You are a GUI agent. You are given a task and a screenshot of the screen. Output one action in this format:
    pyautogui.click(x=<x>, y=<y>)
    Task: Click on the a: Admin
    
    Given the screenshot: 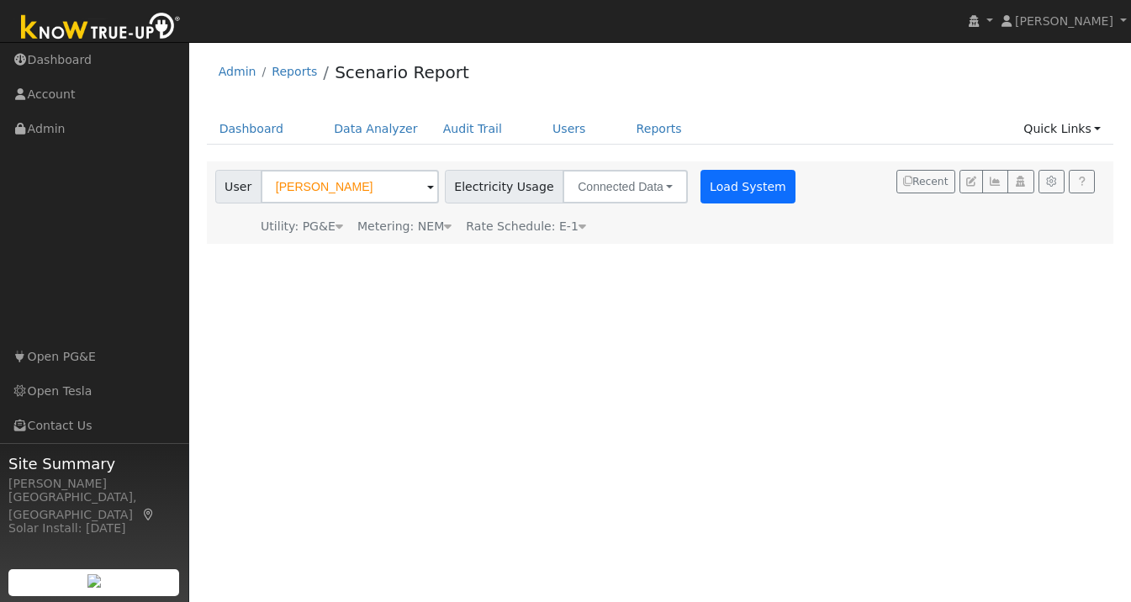 What is the action you would take?
    pyautogui.click(x=237, y=71)
    